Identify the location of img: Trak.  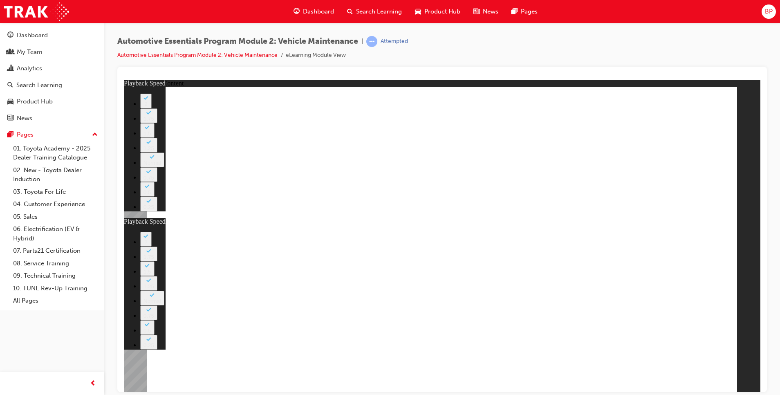
(36, 11).